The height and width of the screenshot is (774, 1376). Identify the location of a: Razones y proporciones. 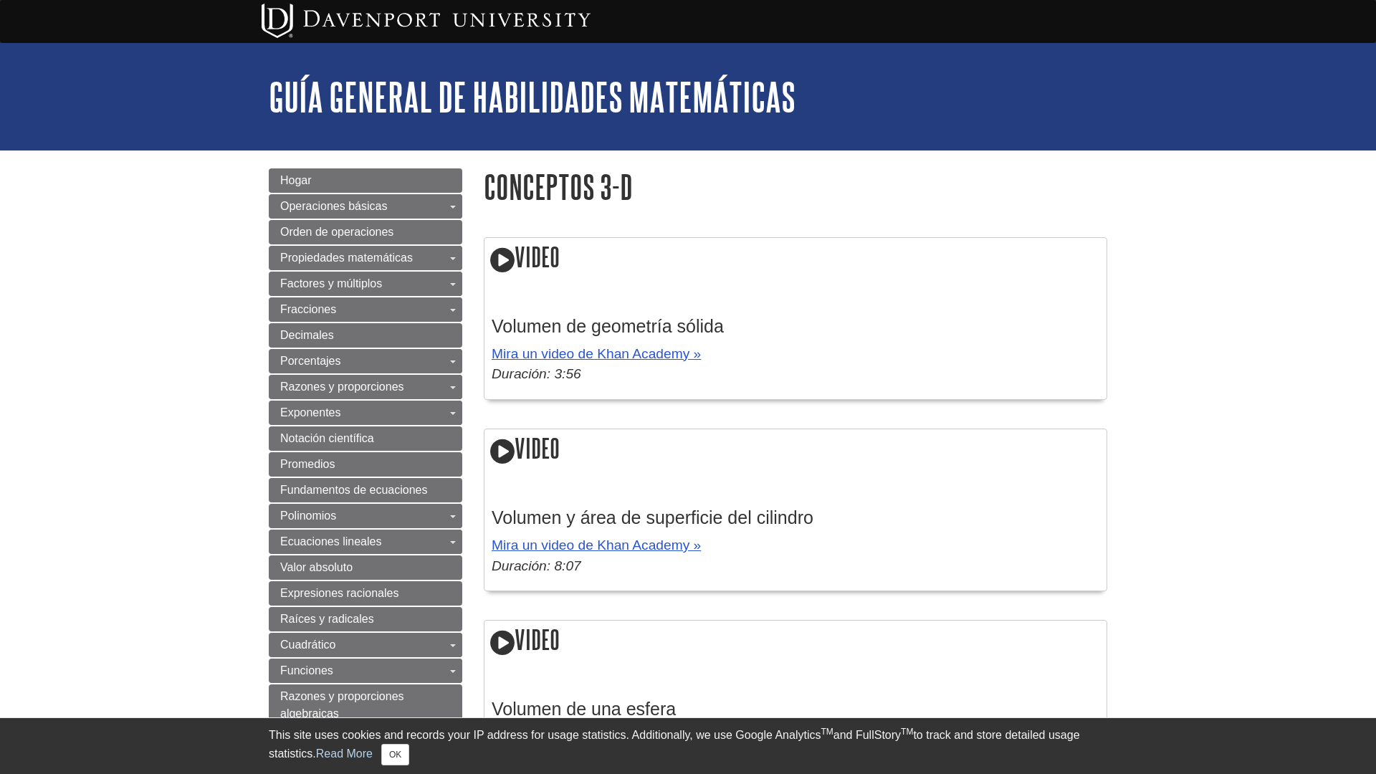
(366, 387).